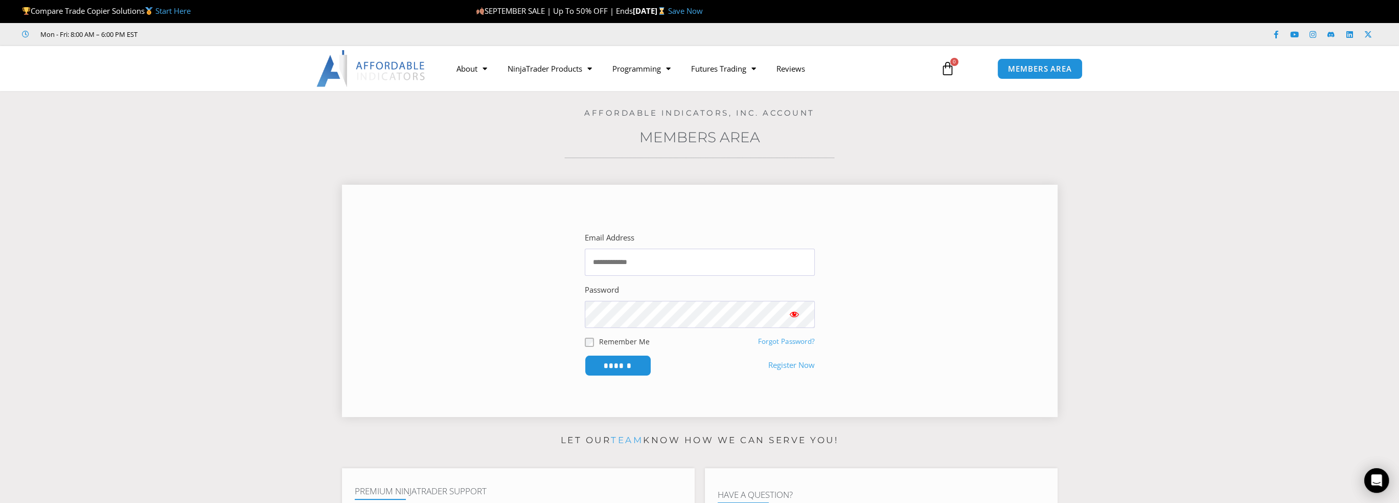 The width and height of the screenshot is (1399, 503). What do you see at coordinates (642, 69) in the screenshot?
I see `a: Programming` at bounding box center [642, 69].